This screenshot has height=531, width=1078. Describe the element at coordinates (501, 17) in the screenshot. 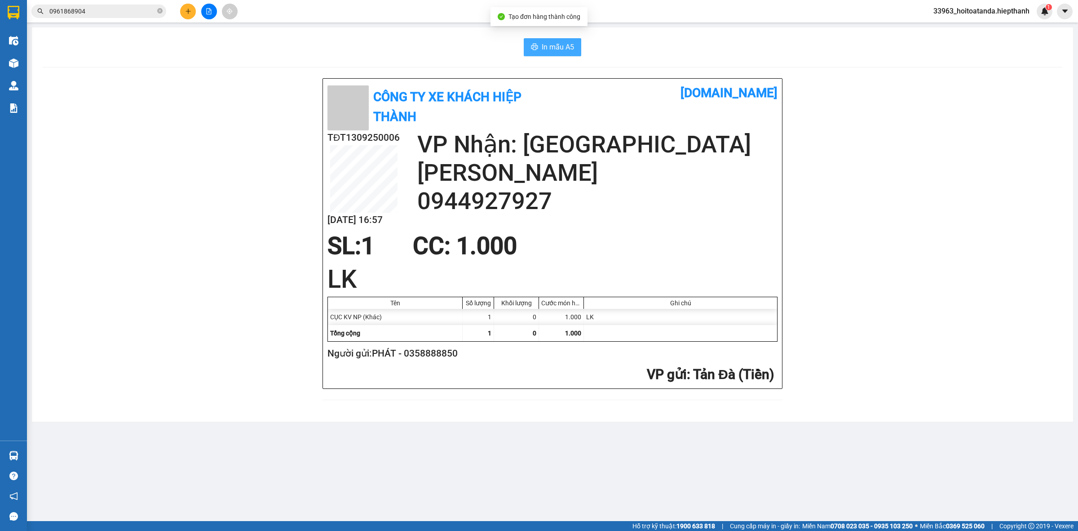

I see `span: check-circle` at that location.